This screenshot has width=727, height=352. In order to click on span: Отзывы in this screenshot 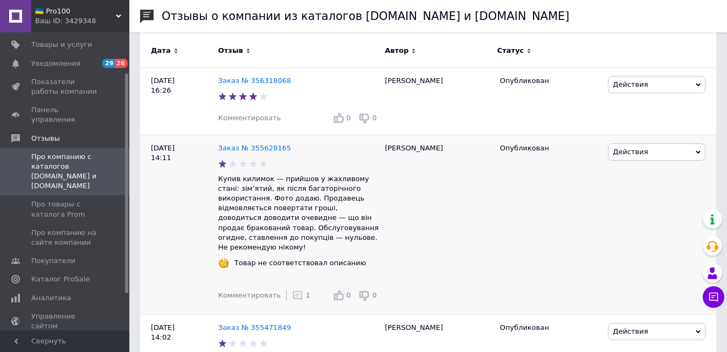, I will do `click(45, 138)`.